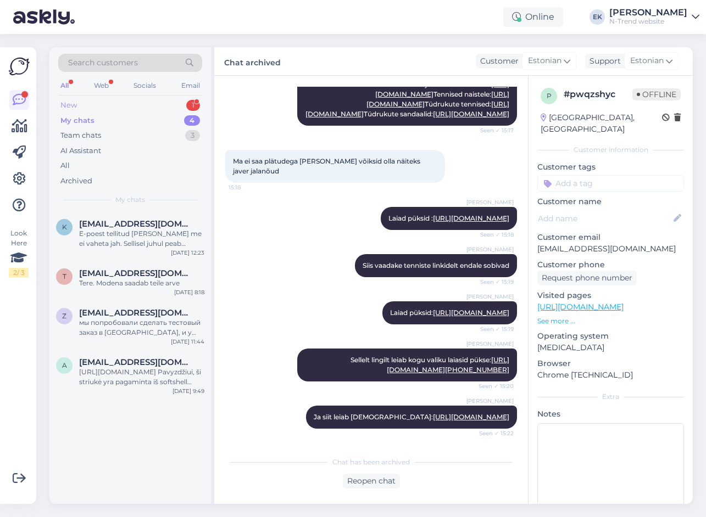 The height and width of the screenshot is (517, 706). Describe the element at coordinates (19, 273) in the screenshot. I see `div: 2 / 3` at that location.